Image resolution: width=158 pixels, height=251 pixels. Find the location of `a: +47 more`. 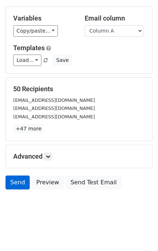

a: +47 more is located at coordinates (29, 129).